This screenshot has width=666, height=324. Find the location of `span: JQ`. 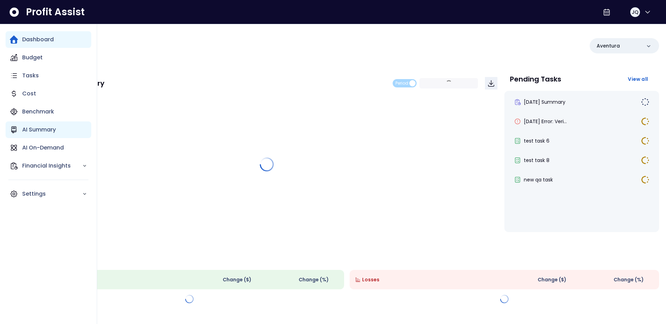

span: JQ is located at coordinates (635, 12).